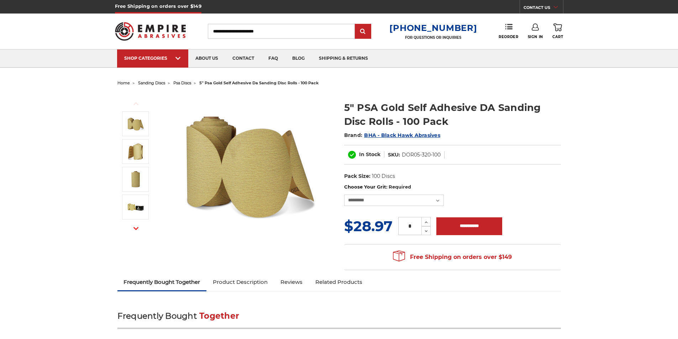 The width and height of the screenshot is (678, 339). I want to click on img: Empire Abrasives, so click(151, 31).